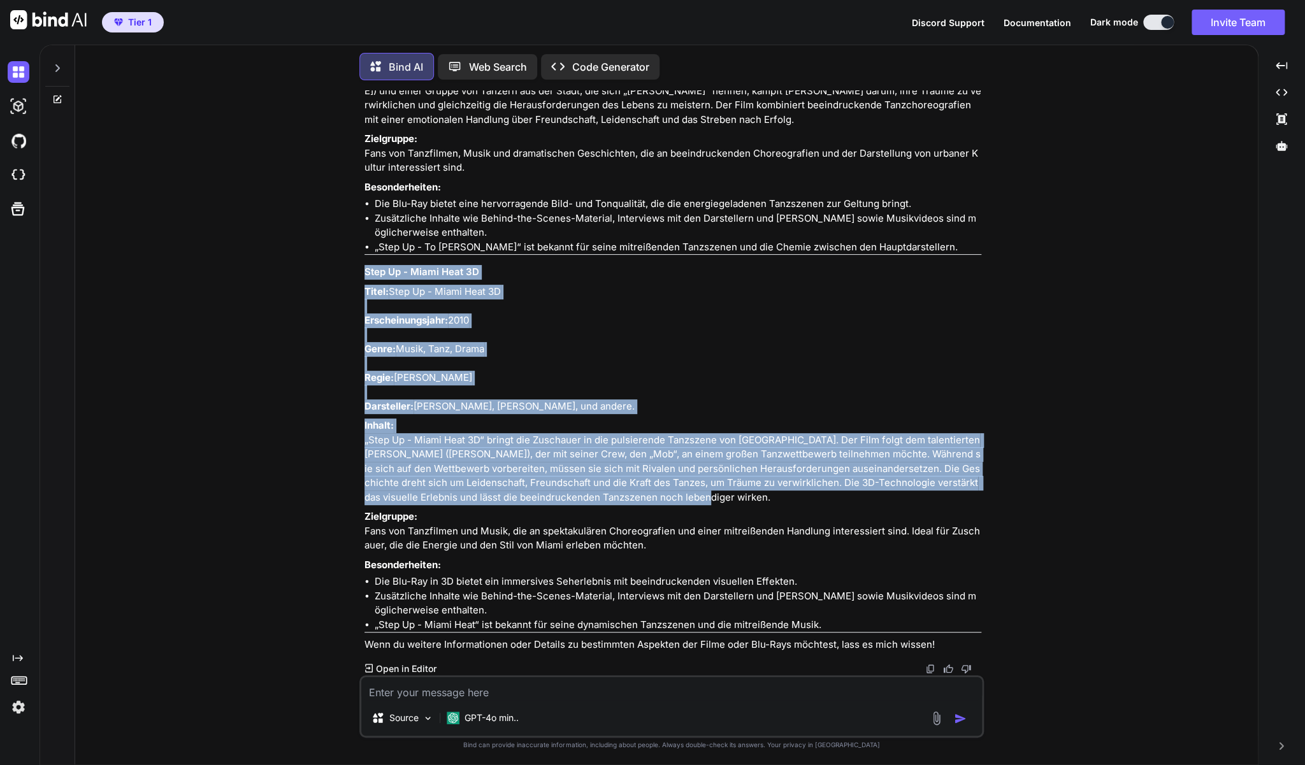 This screenshot has height=765, width=1305. I want to click on img: premium, so click(118, 22).